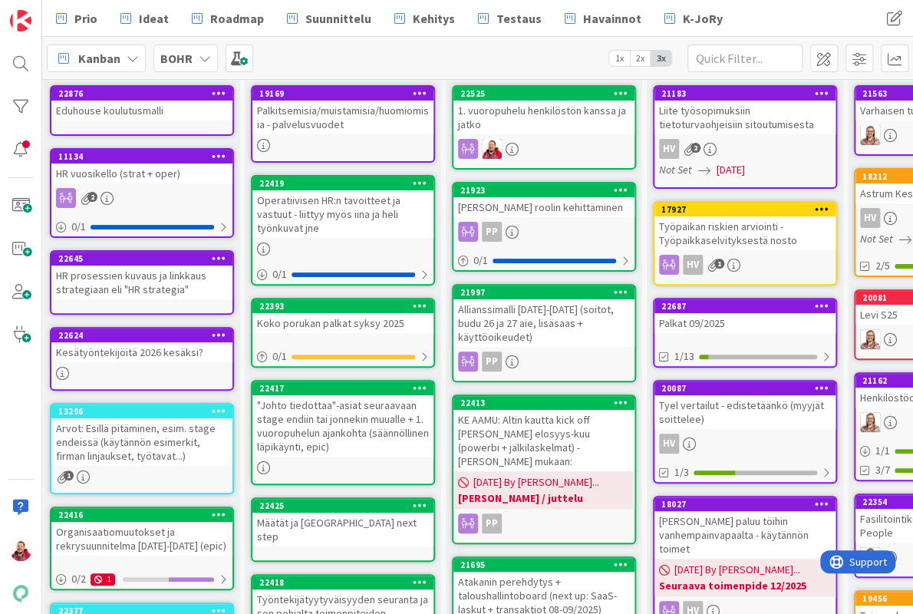 The image size is (913, 614). Describe the element at coordinates (544, 565) in the screenshot. I see `div: 21695` at that location.